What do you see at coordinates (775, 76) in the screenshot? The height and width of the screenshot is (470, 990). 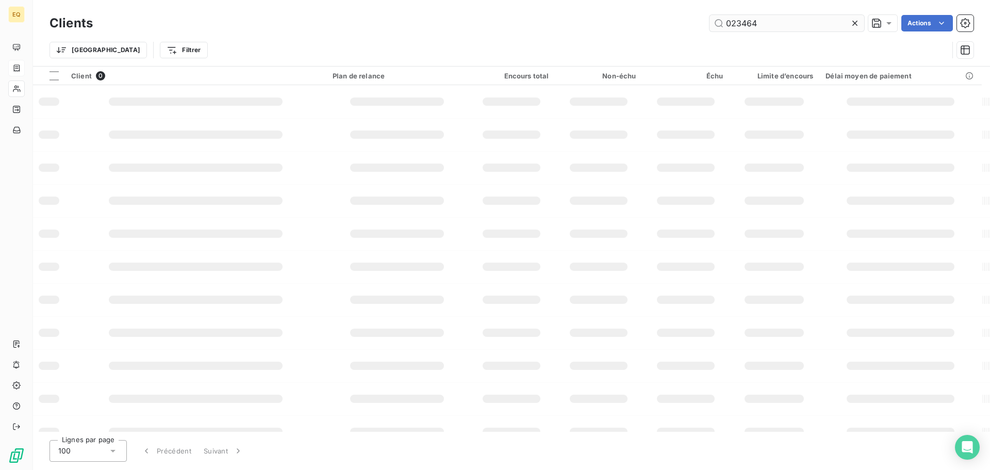 I see `div: Limite d’encours` at bounding box center [775, 76].